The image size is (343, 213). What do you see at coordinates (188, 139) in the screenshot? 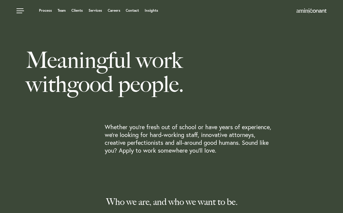
I see `p: Whether you’re fresh out of school or have years of experience, we’re looking for hard-working st...` at bounding box center [188, 139].